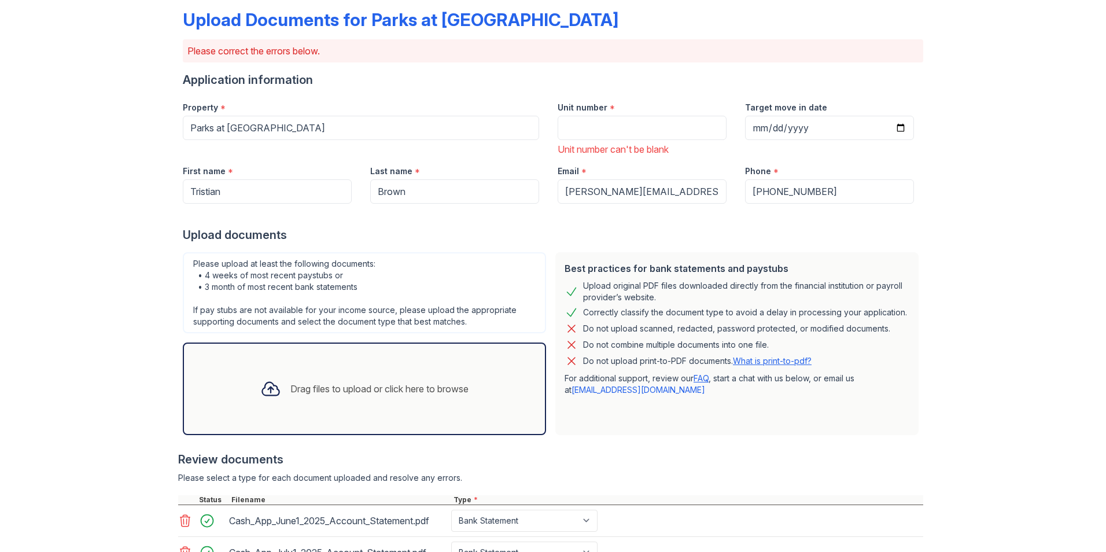 The height and width of the screenshot is (552, 1106). Describe the element at coordinates (582, 108) in the screenshot. I see `label: Unit number` at that location.